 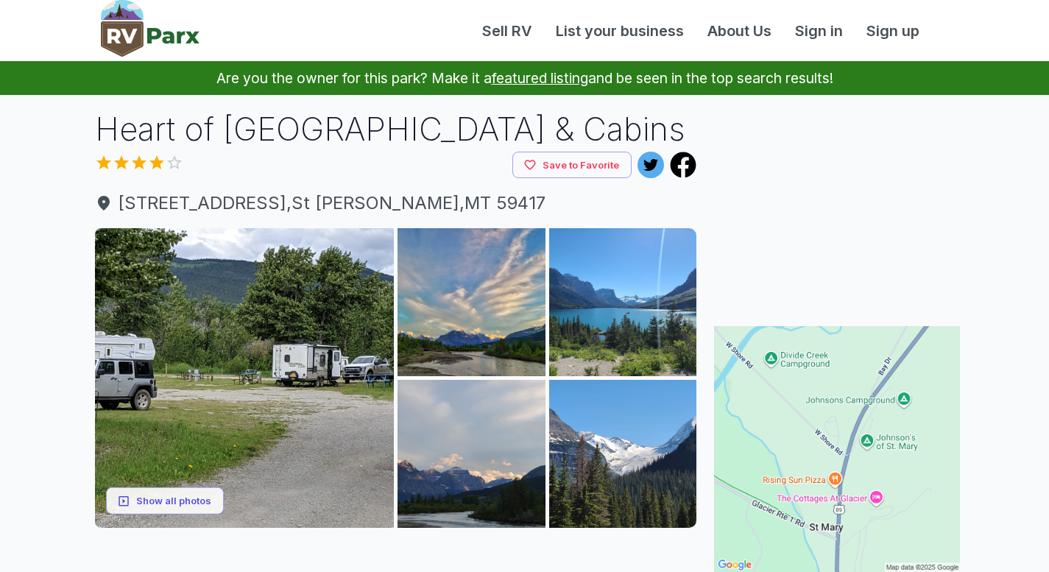 I want to click on a: List your business, so click(x=620, y=31).